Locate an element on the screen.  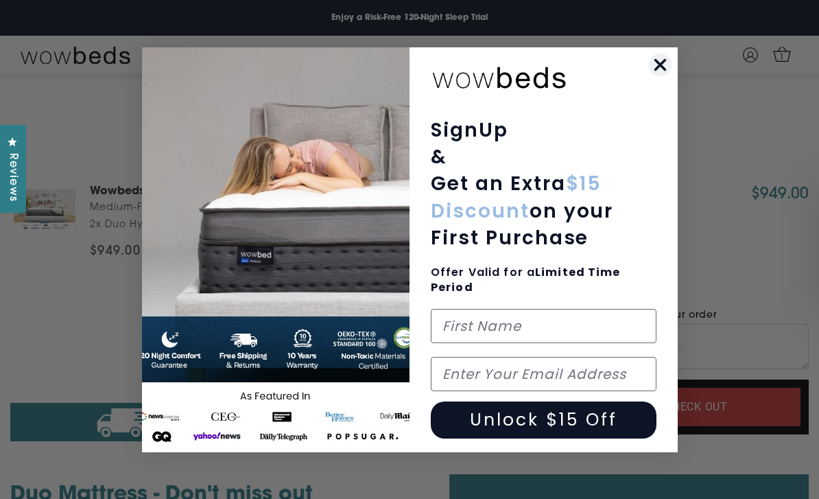
img: 654b37c0-041b-4dc1-9035-2cedd1fa2a67.jpeg is located at coordinates (276, 250).